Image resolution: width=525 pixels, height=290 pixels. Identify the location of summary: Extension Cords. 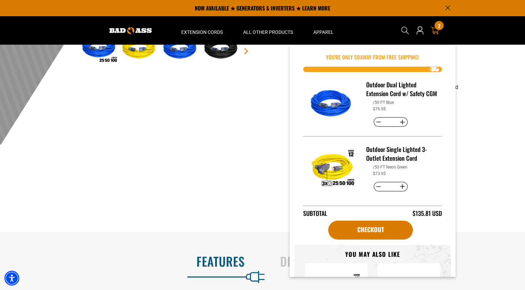
(202, 30).